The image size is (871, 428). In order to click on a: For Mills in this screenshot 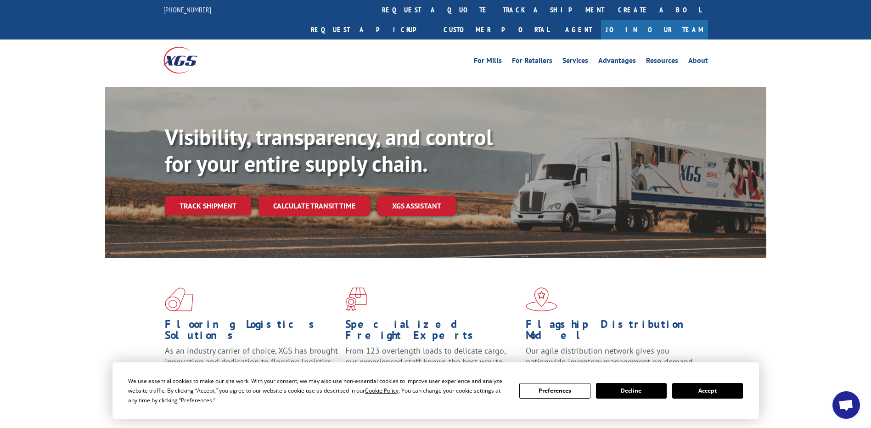, I will do `click(488, 62)`.